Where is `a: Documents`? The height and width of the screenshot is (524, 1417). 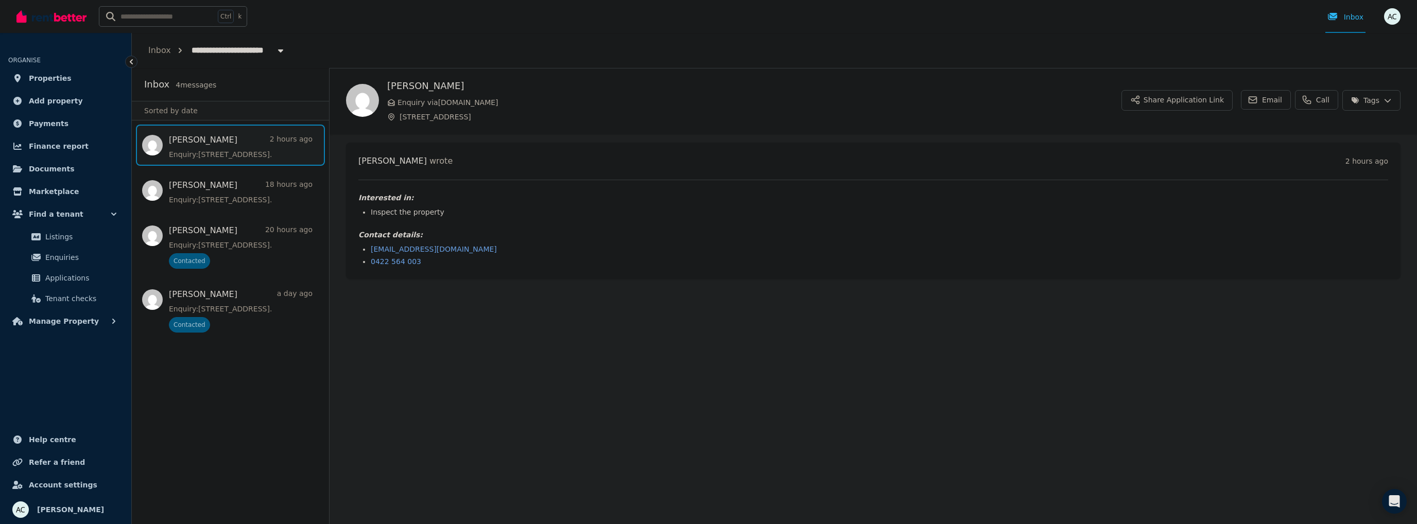
a: Documents is located at coordinates (65, 169).